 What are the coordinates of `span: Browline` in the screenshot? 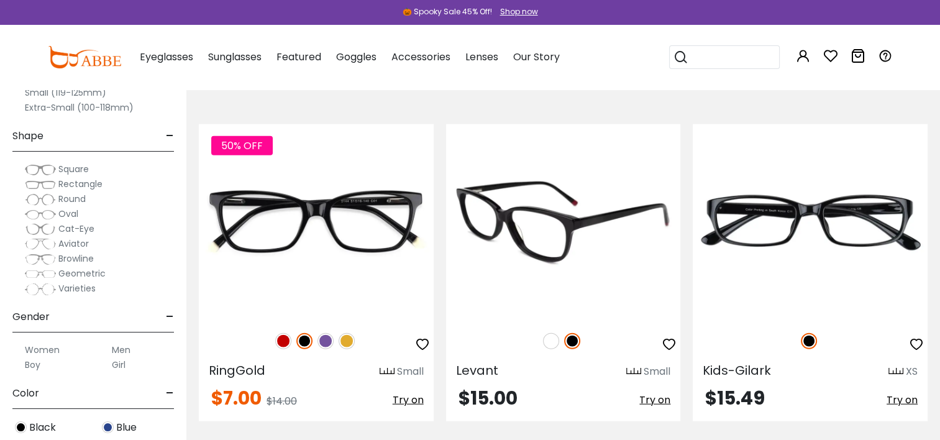 It's located at (76, 258).